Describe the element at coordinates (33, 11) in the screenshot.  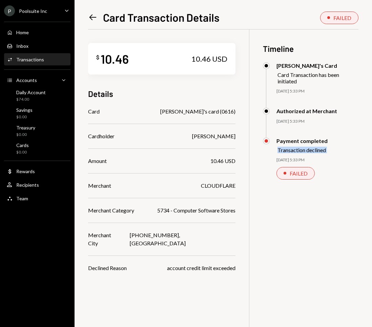
I see `div: Poolsuite Inc` at that location.